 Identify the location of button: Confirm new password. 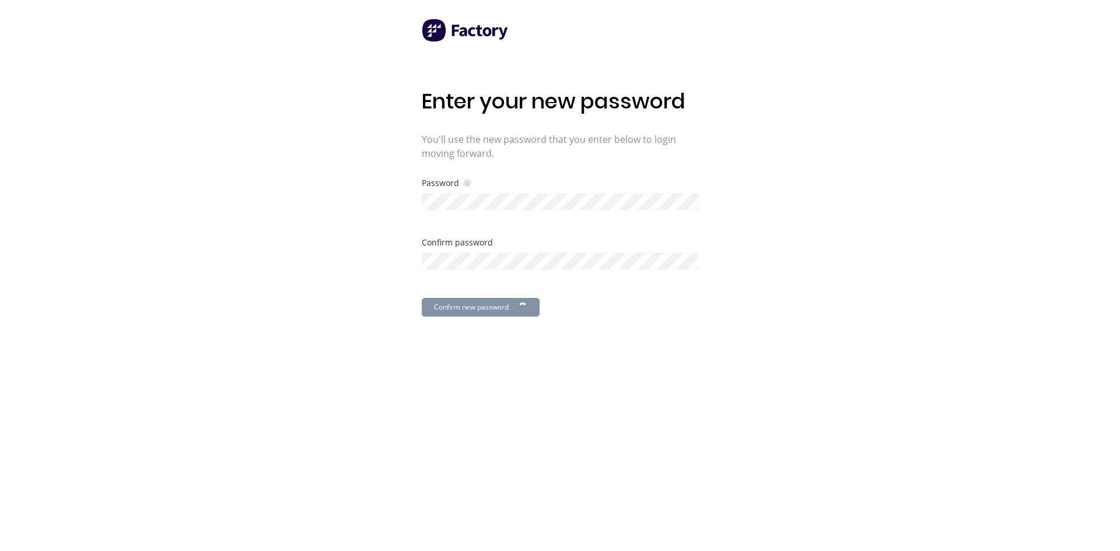
(481, 307).